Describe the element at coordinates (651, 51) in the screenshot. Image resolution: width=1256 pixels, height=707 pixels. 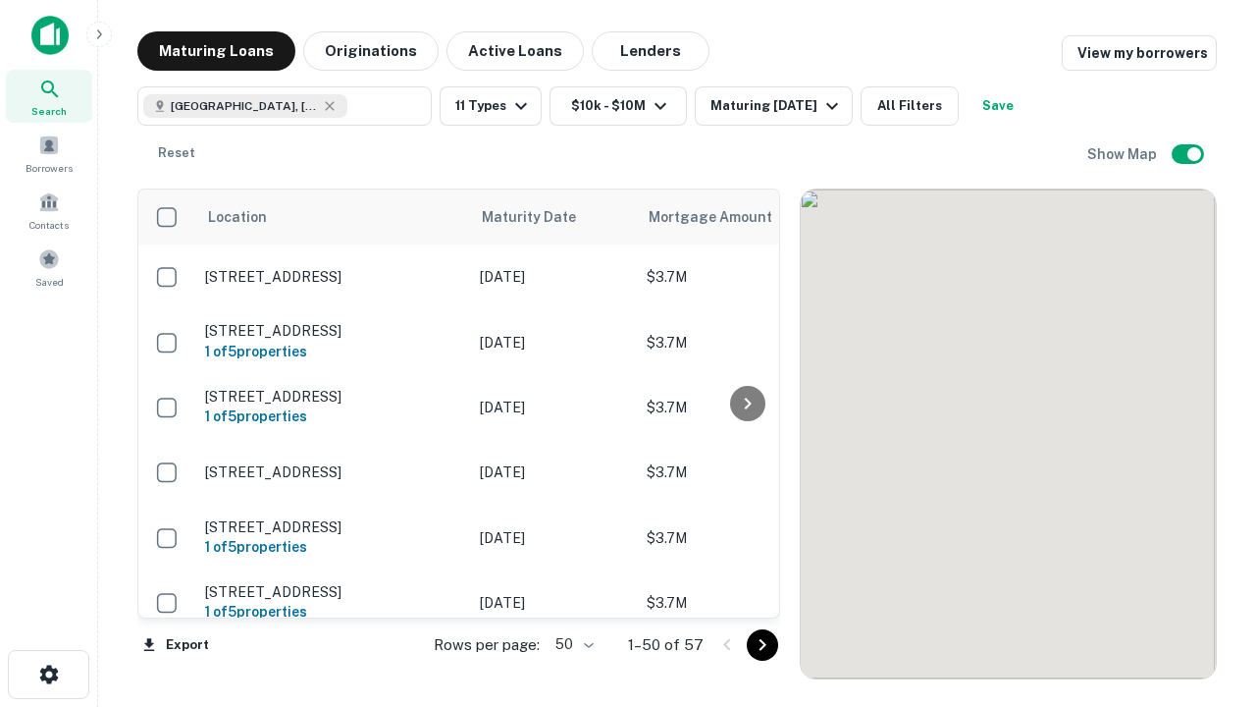
I see `button: Lenders` at that location.